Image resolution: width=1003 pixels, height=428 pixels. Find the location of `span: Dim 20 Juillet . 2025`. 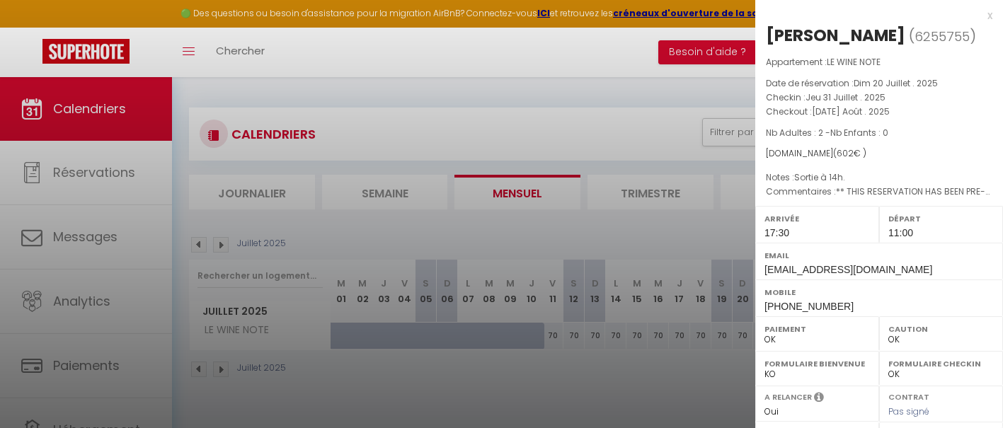

span: Dim 20 Juillet . 2025 is located at coordinates (895, 83).